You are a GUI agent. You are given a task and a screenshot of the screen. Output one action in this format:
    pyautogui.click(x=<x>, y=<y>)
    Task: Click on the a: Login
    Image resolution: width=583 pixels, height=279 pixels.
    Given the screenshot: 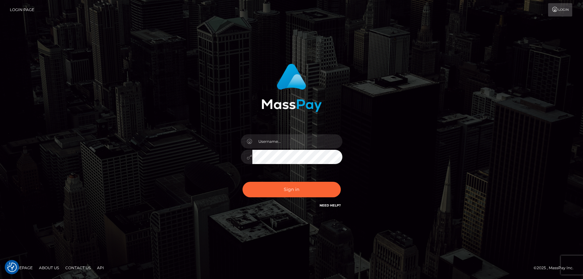 What is the action you would take?
    pyautogui.click(x=560, y=10)
    